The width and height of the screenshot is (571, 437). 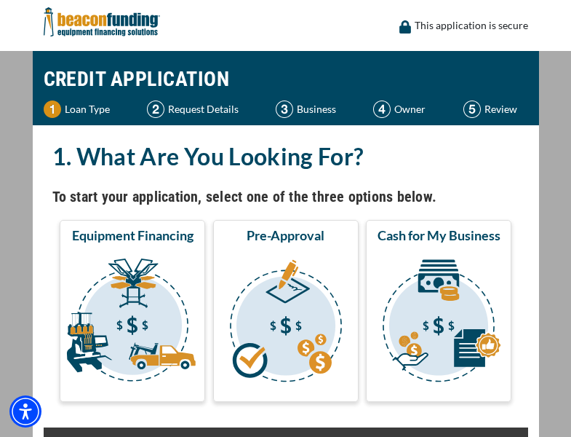 I want to click on h4: To start your application, select one of the three options below., so click(x=286, y=197).